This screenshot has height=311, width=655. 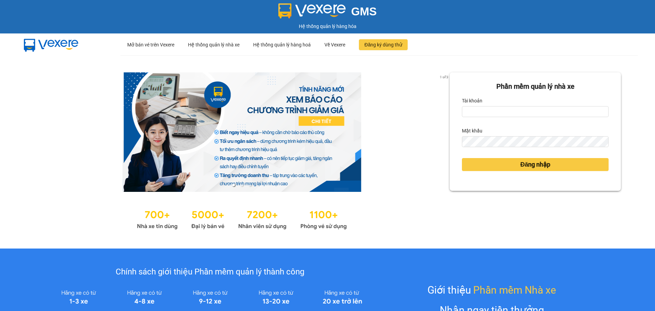 I want to click on div: Mở bán vé trên Vexere, so click(x=151, y=45).